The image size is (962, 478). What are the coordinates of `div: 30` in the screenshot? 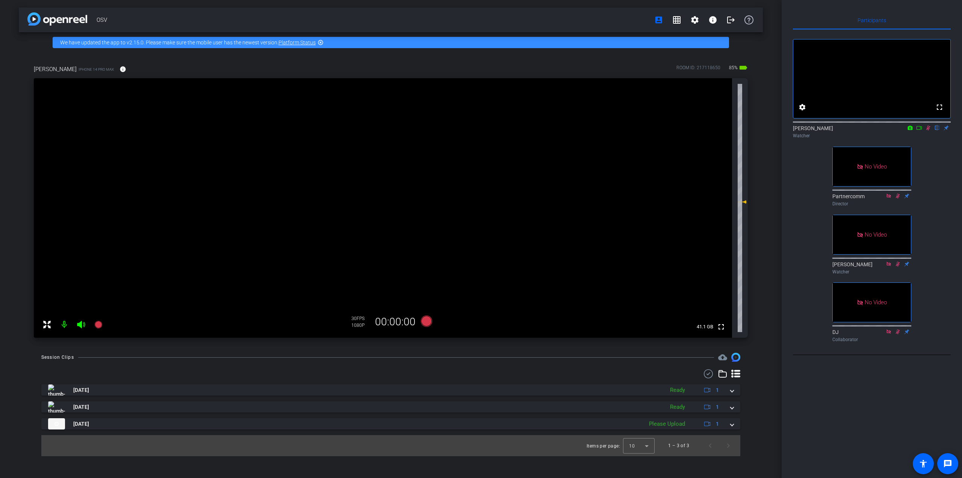 It's located at (361, 318).